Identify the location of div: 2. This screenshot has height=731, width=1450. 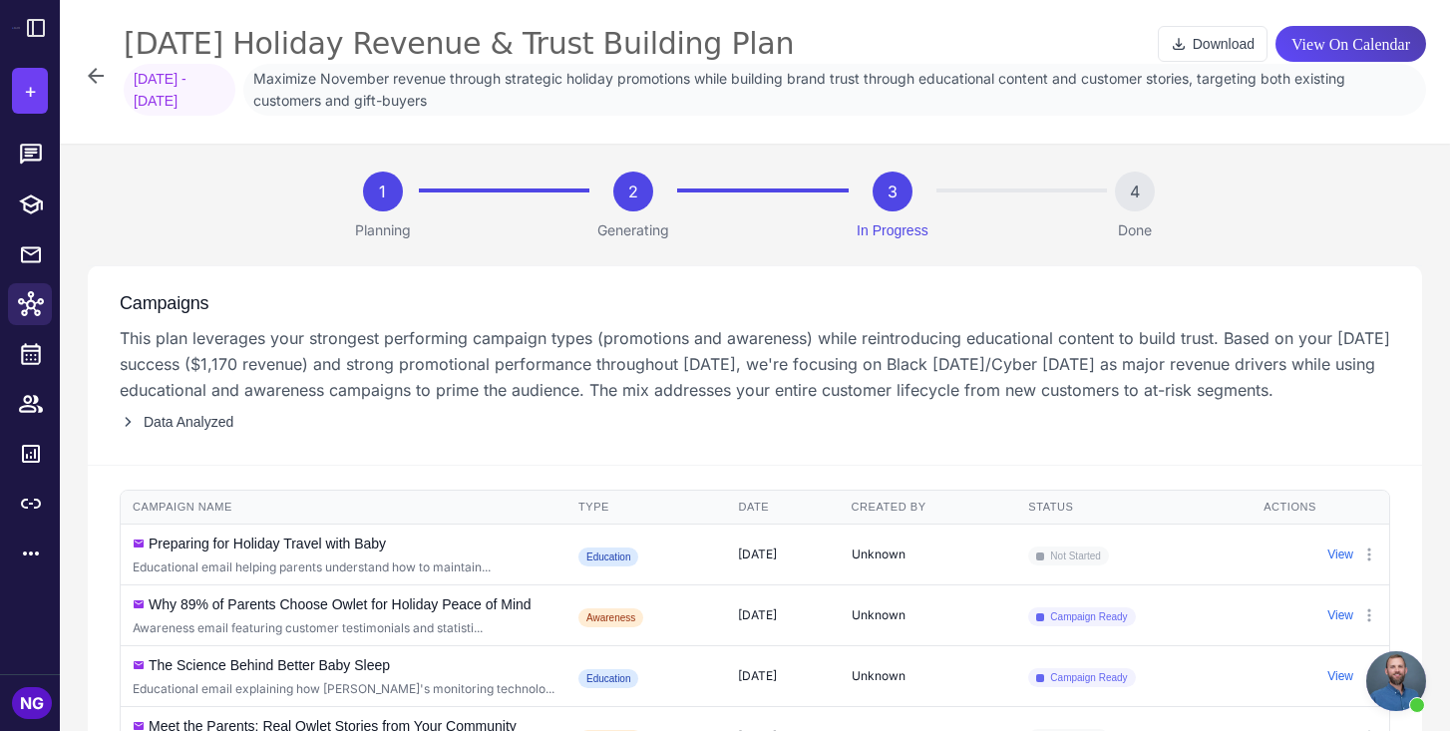
(633, 191).